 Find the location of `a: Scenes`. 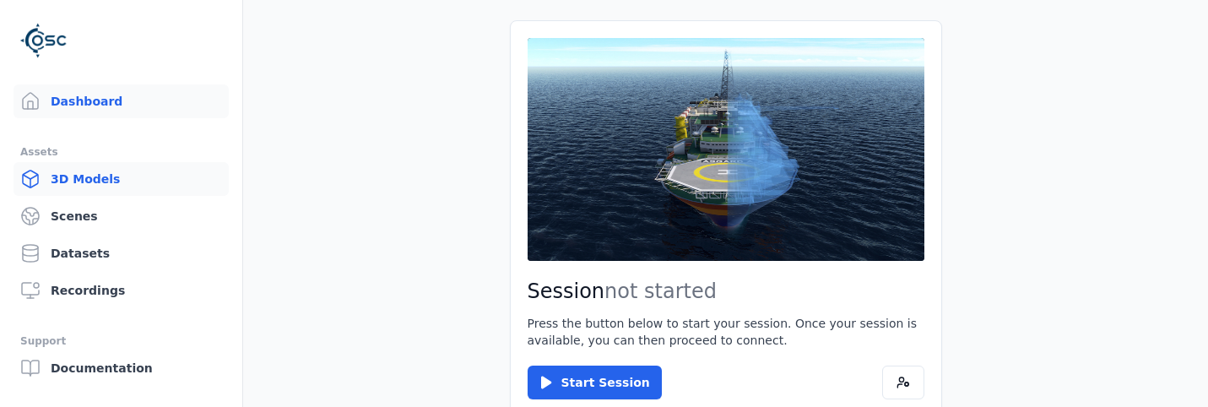

a: Scenes is located at coordinates (121, 216).